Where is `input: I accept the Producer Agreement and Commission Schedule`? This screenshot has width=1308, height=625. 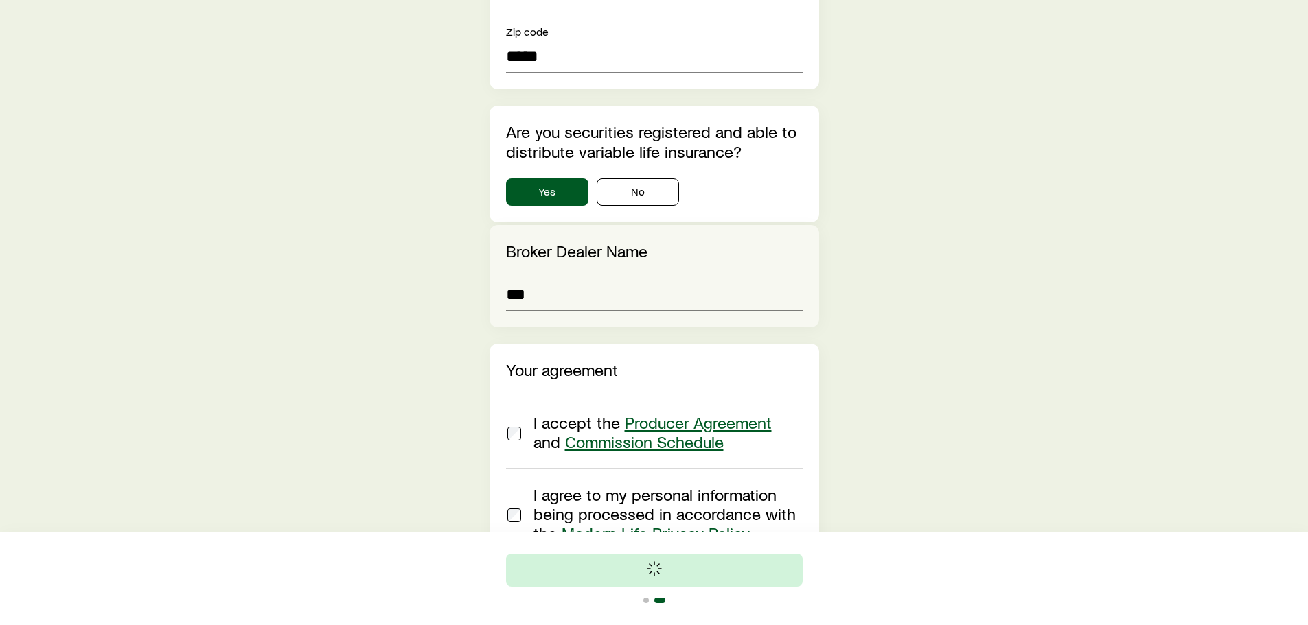 input: I accept the Producer Agreement and Commission Schedule is located at coordinates (514, 434).